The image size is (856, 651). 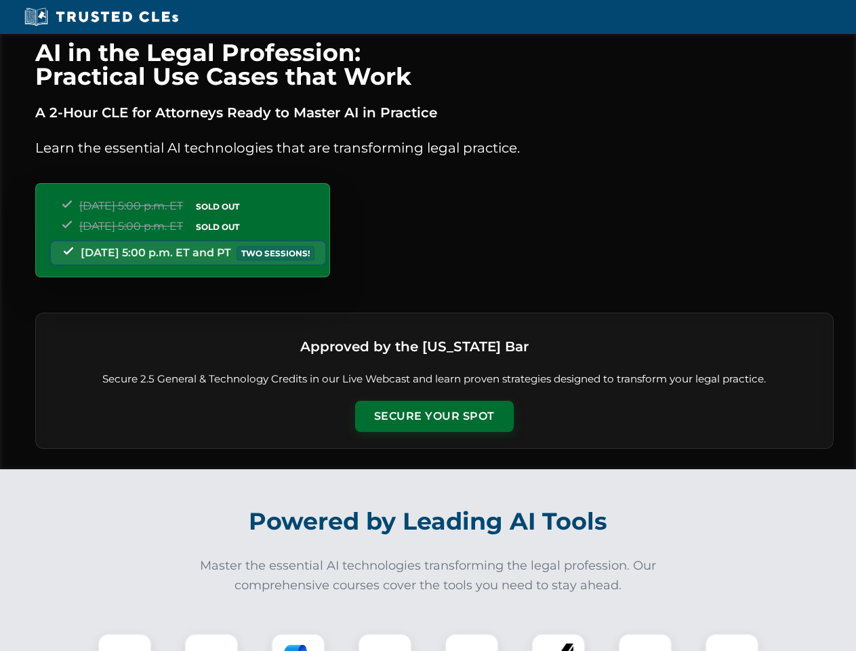 What do you see at coordinates (428, 575) in the screenshot?
I see `p: Master the essential AI technologies transforming the legal profession. Our comprehensive courses...` at bounding box center [428, 575].